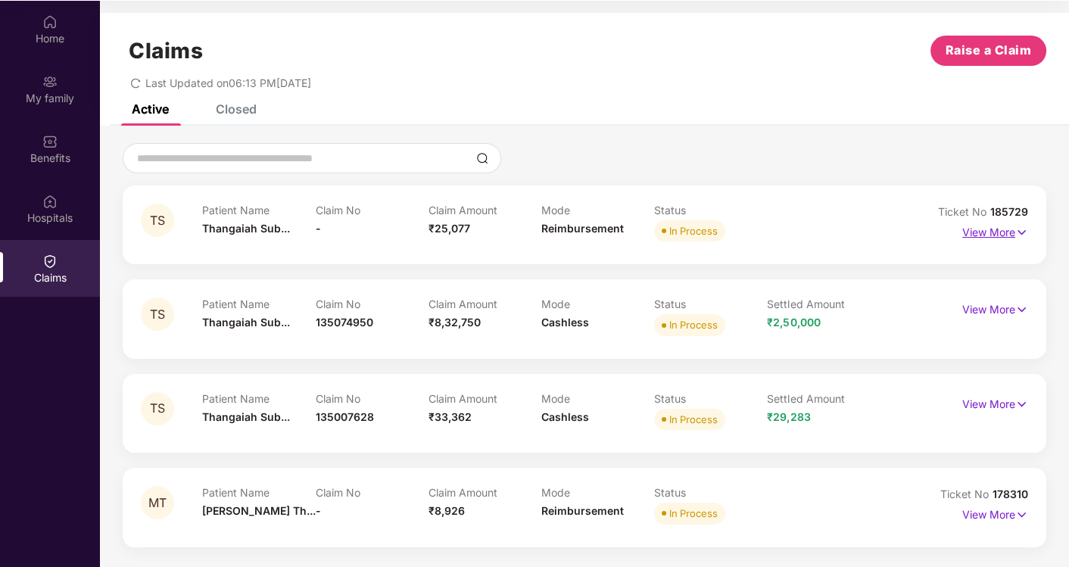  Describe the element at coordinates (345, 417) in the screenshot. I see `span: 135007628` at that location.